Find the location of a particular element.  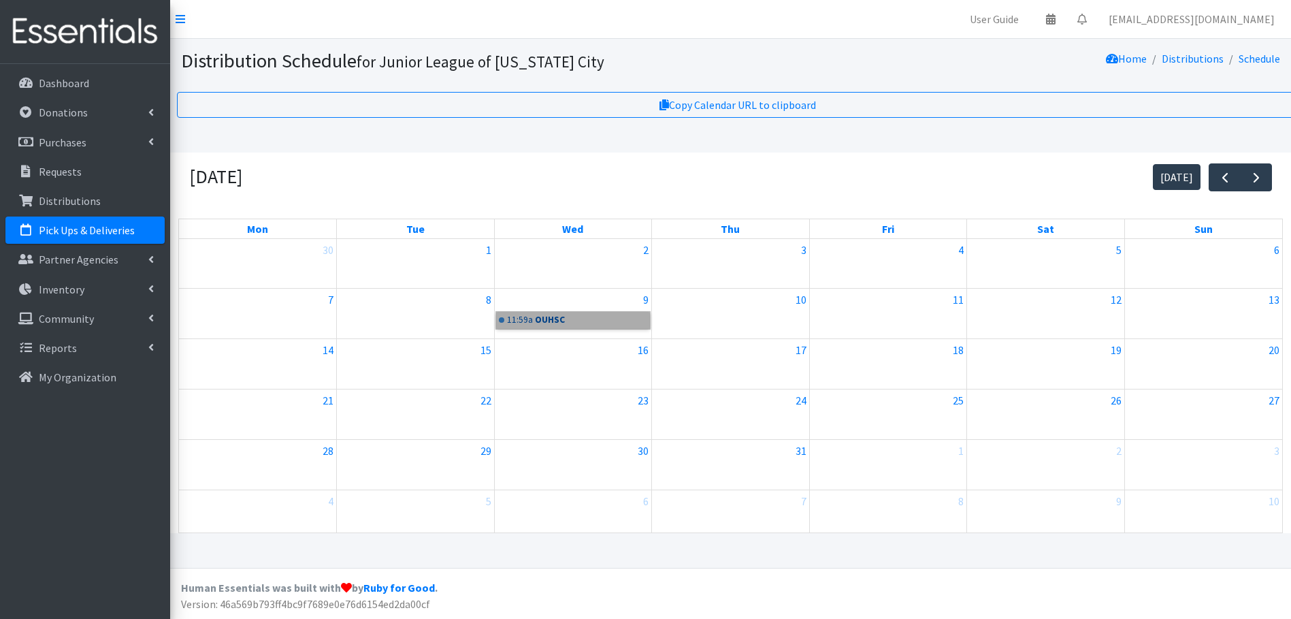

td: July 29, 2025 is located at coordinates (416, 464).